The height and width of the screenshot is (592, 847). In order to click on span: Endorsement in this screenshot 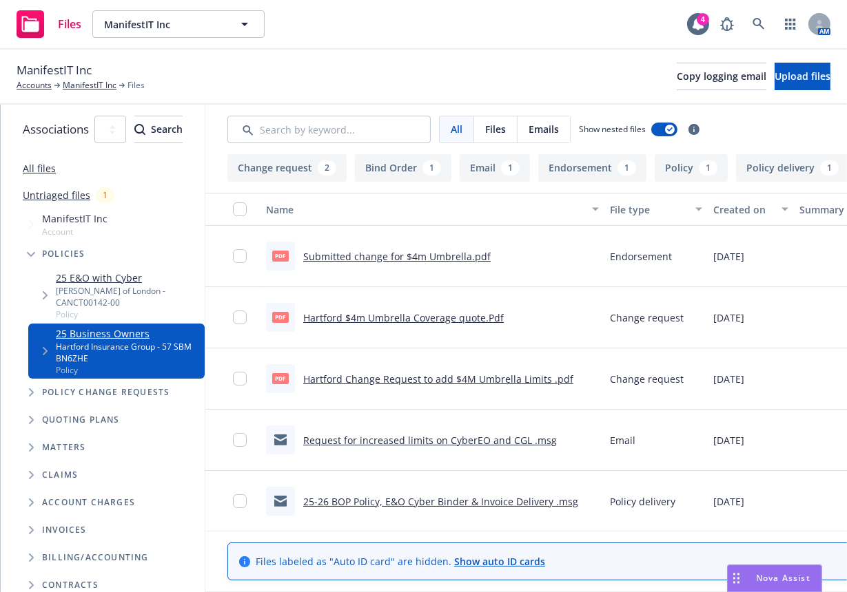, I will do `click(641, 256)`.